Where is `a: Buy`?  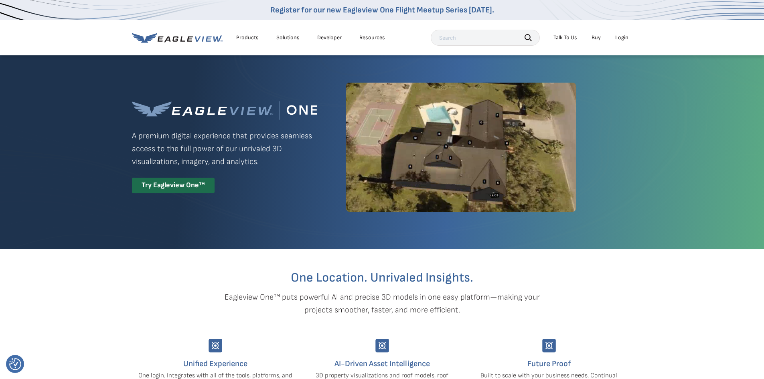
a: Buy is located at coordinates (596, 38).